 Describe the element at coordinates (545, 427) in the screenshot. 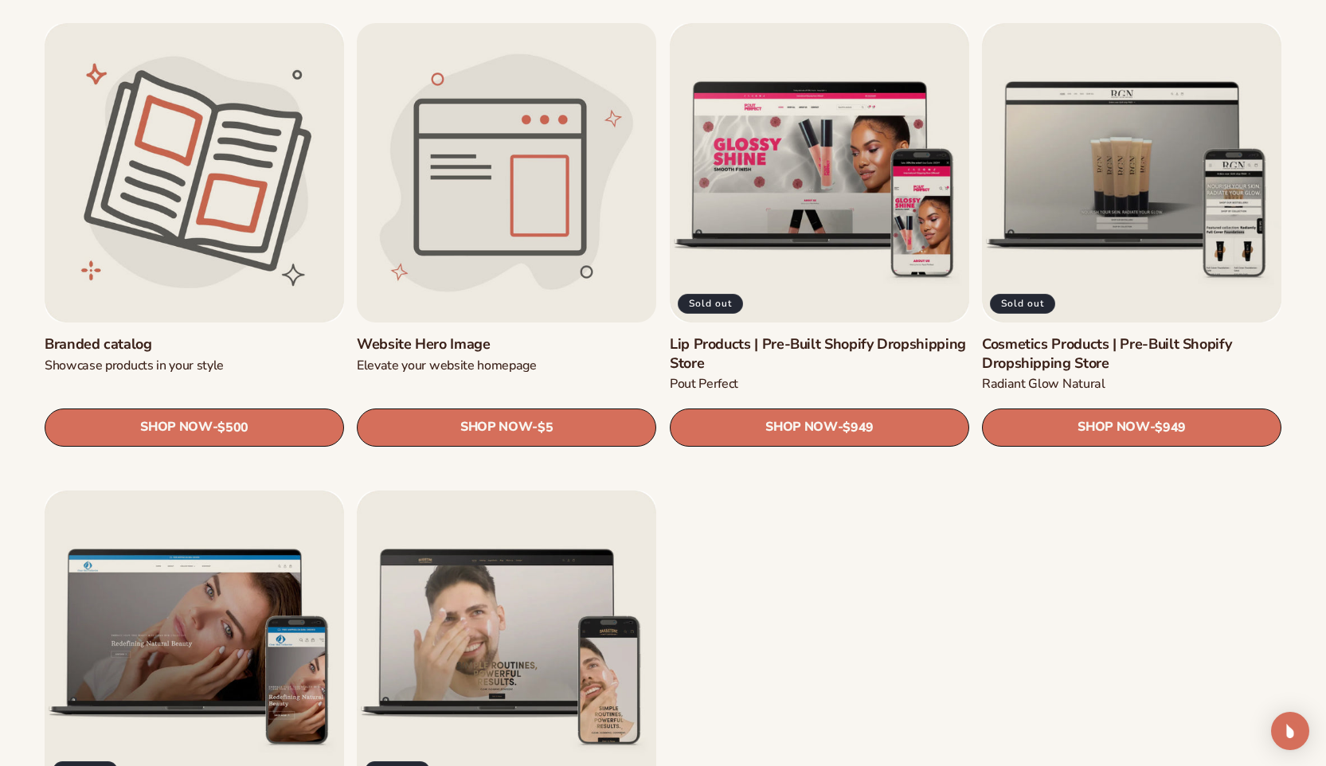

I see `span: $5` at that location.